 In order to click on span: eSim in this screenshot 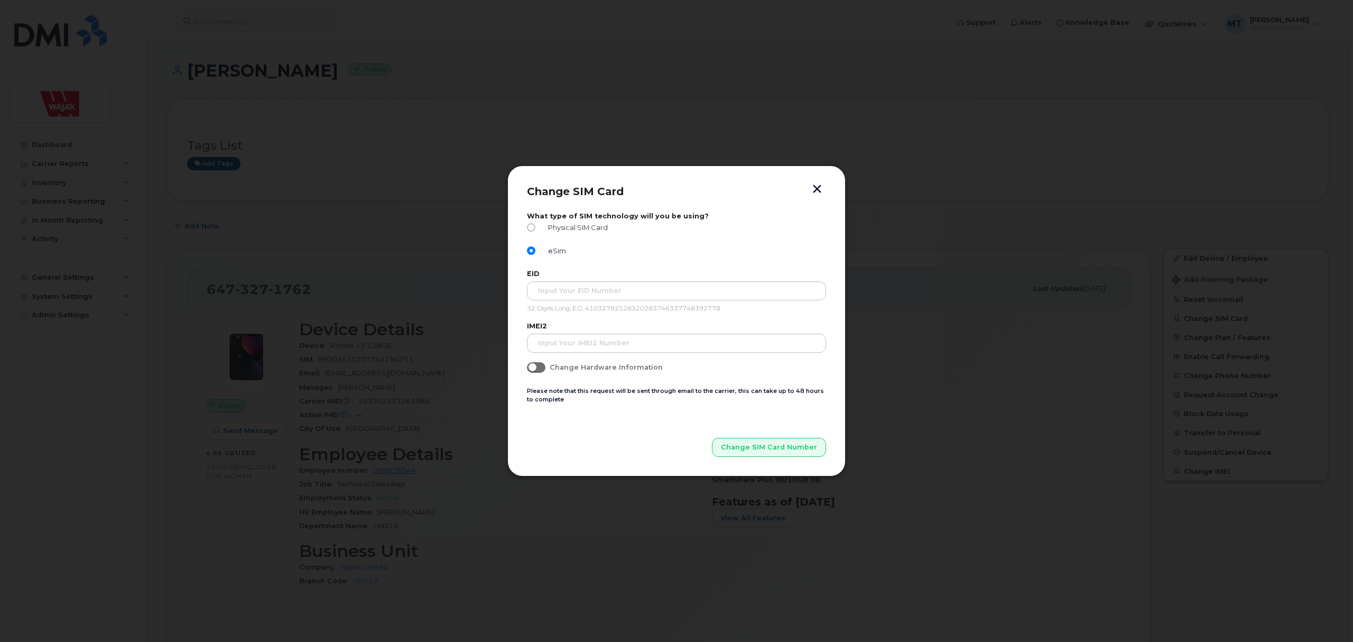, I will do `click(555, 251)`.